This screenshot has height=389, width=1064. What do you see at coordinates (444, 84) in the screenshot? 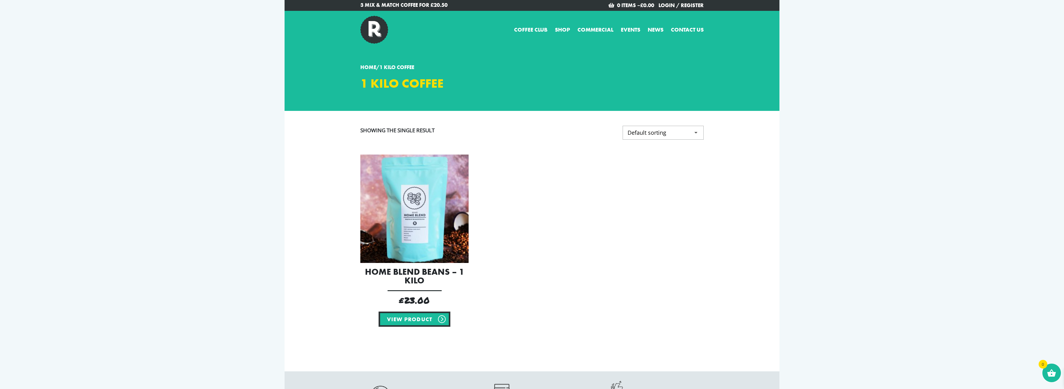
I see `h1: 1 Kilo Coffee` at bounding box center [444, 84].